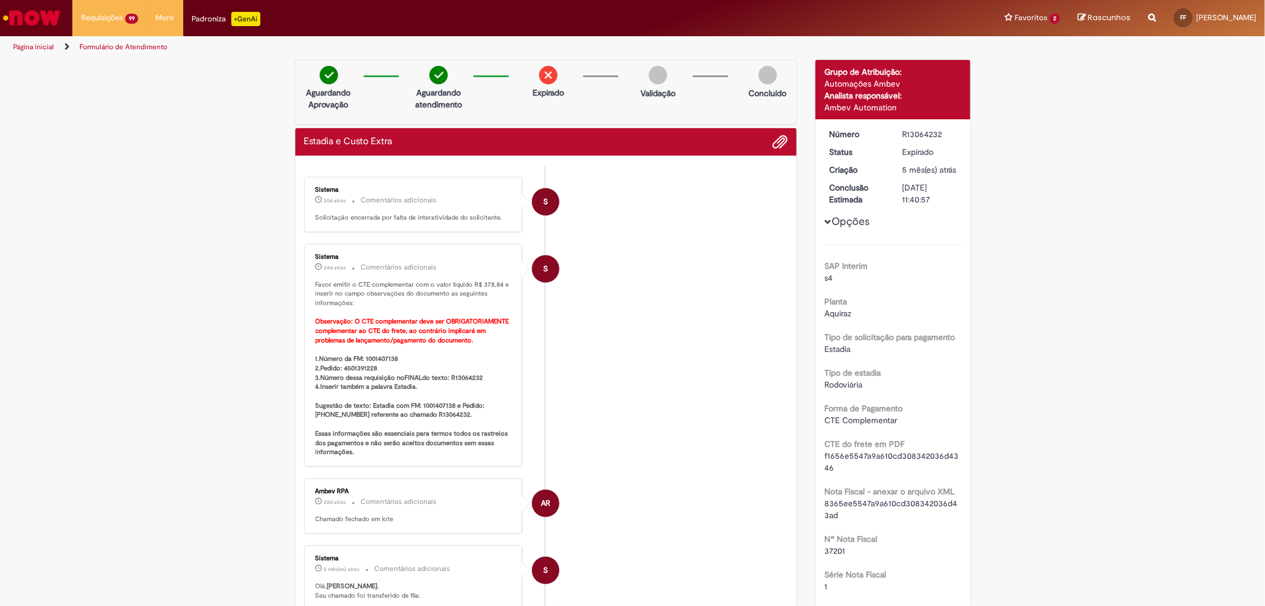  I want to click on b: Nº Nota Fiscal, so click(851, 539).